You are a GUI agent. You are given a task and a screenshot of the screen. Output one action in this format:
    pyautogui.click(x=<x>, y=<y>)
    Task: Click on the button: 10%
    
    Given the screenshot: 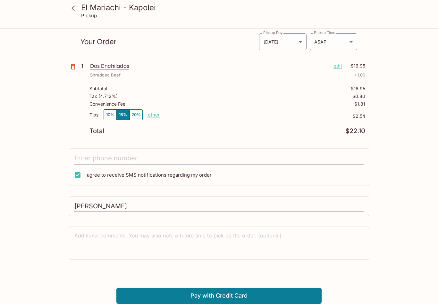 What is the action you would take?
    pyautogui.click(x=110, y=115)
    